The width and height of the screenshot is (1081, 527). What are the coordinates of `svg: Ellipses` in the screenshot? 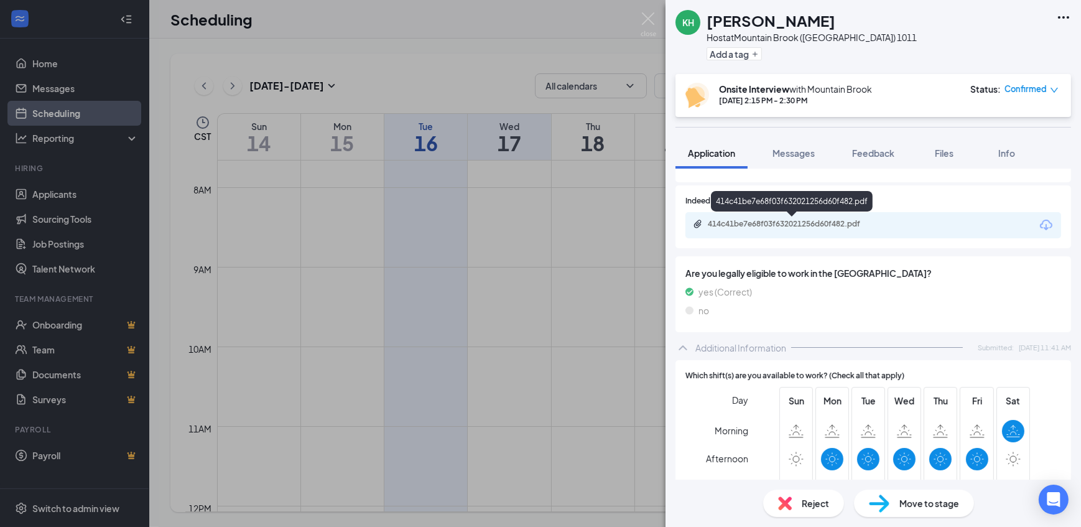 It's located at (1064, 17).